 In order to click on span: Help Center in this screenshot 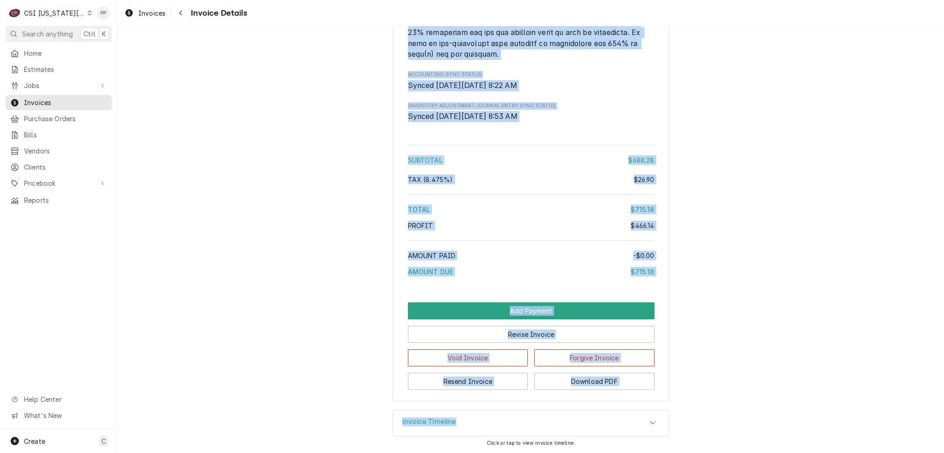, I will do `click(65, 399)`.